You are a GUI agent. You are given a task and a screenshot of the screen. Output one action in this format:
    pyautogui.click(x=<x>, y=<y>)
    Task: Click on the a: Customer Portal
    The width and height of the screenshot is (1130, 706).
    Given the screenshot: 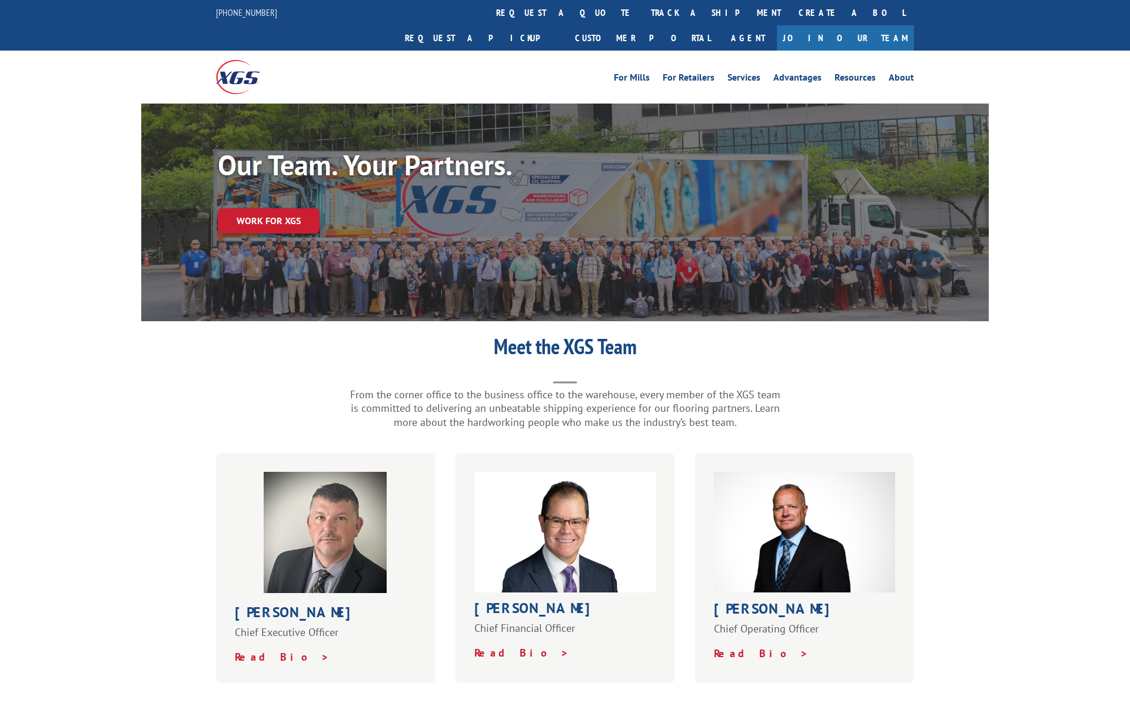 What is the action you would take?
    pyautogui.click(x=643, y=38)
    